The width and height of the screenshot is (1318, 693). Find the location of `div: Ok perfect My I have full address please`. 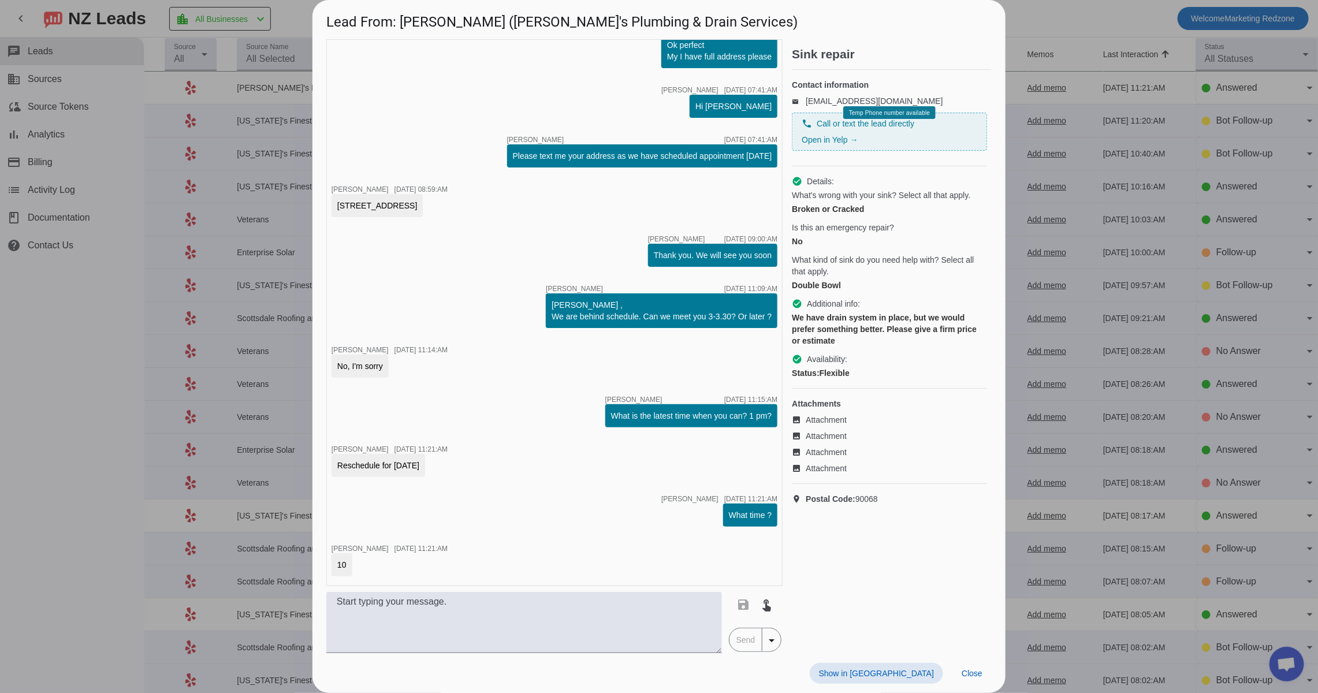

div: Ok perfect My I have full address please is located at coordinates (719, 51).